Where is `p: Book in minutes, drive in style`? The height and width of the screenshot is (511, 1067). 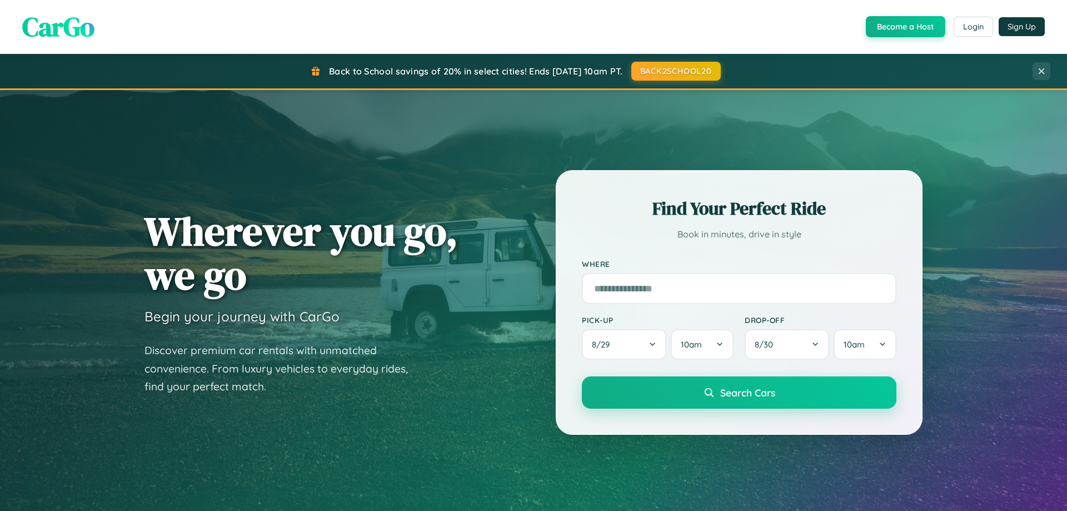
p: Book in minutes, drive in style is located at coordinates (739, 234).